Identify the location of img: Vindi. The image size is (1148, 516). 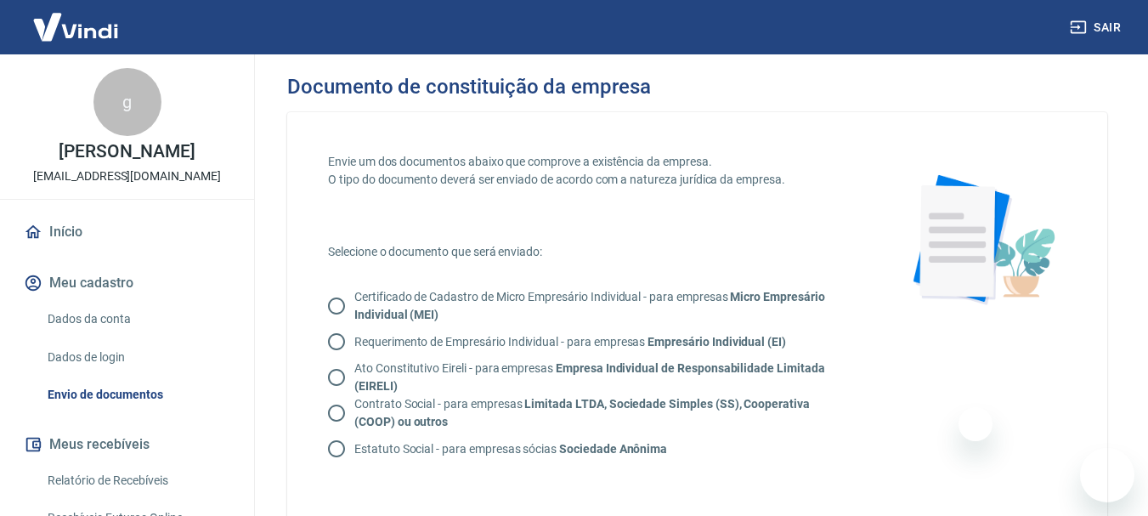
(76, 26).